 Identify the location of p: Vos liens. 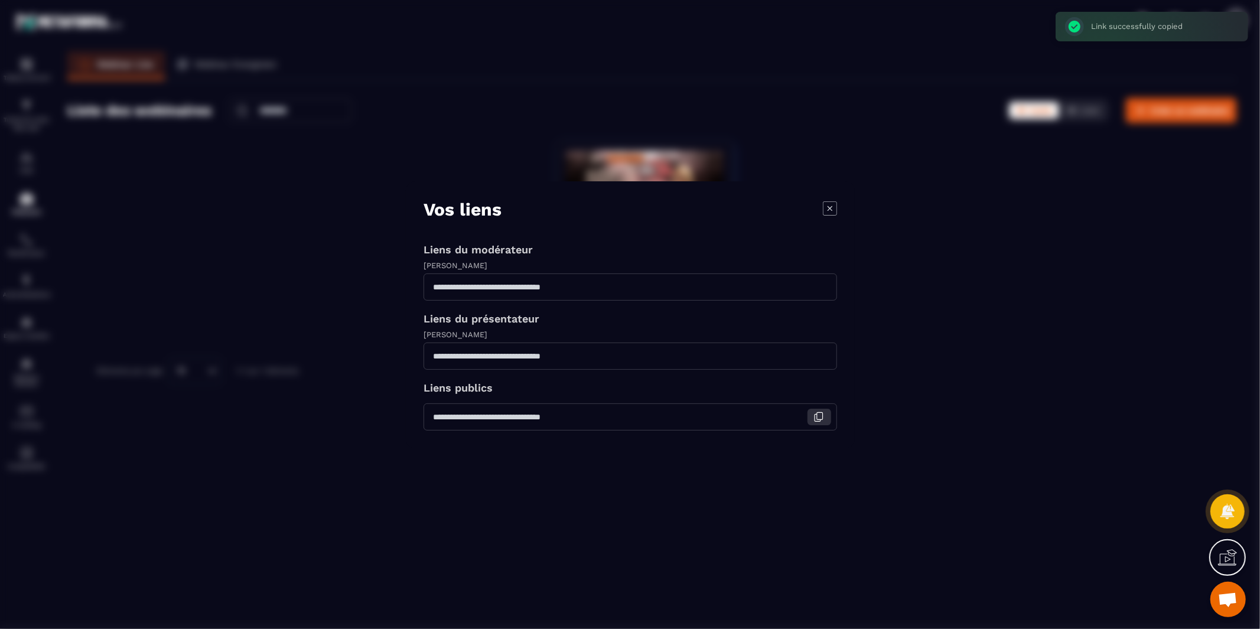
(463, 209).